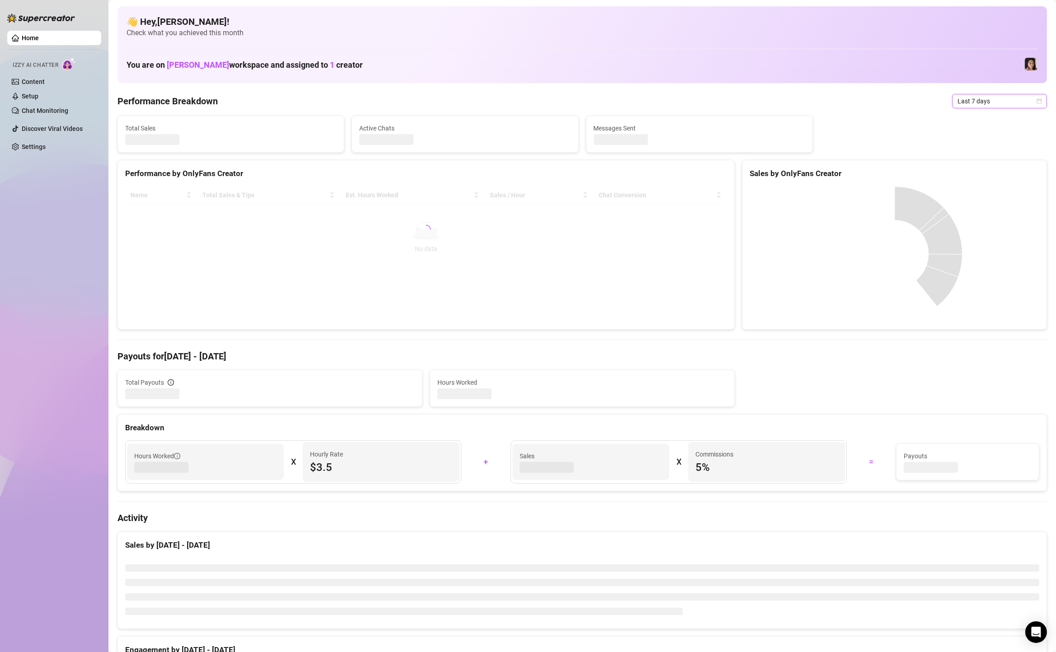 The image size is (1056, 652). I want to click on a: Discover Viral Videos, so click(52, 129).